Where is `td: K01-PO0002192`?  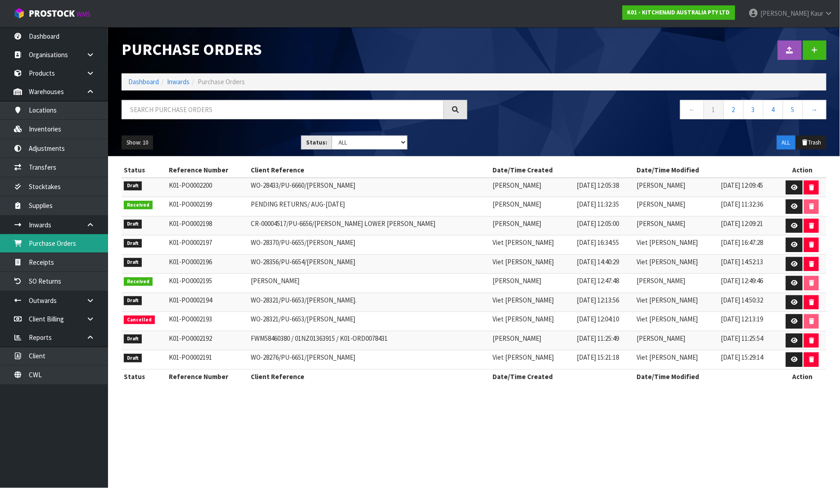
td: K01-PO0002192 is located at coordinates (207, 340).